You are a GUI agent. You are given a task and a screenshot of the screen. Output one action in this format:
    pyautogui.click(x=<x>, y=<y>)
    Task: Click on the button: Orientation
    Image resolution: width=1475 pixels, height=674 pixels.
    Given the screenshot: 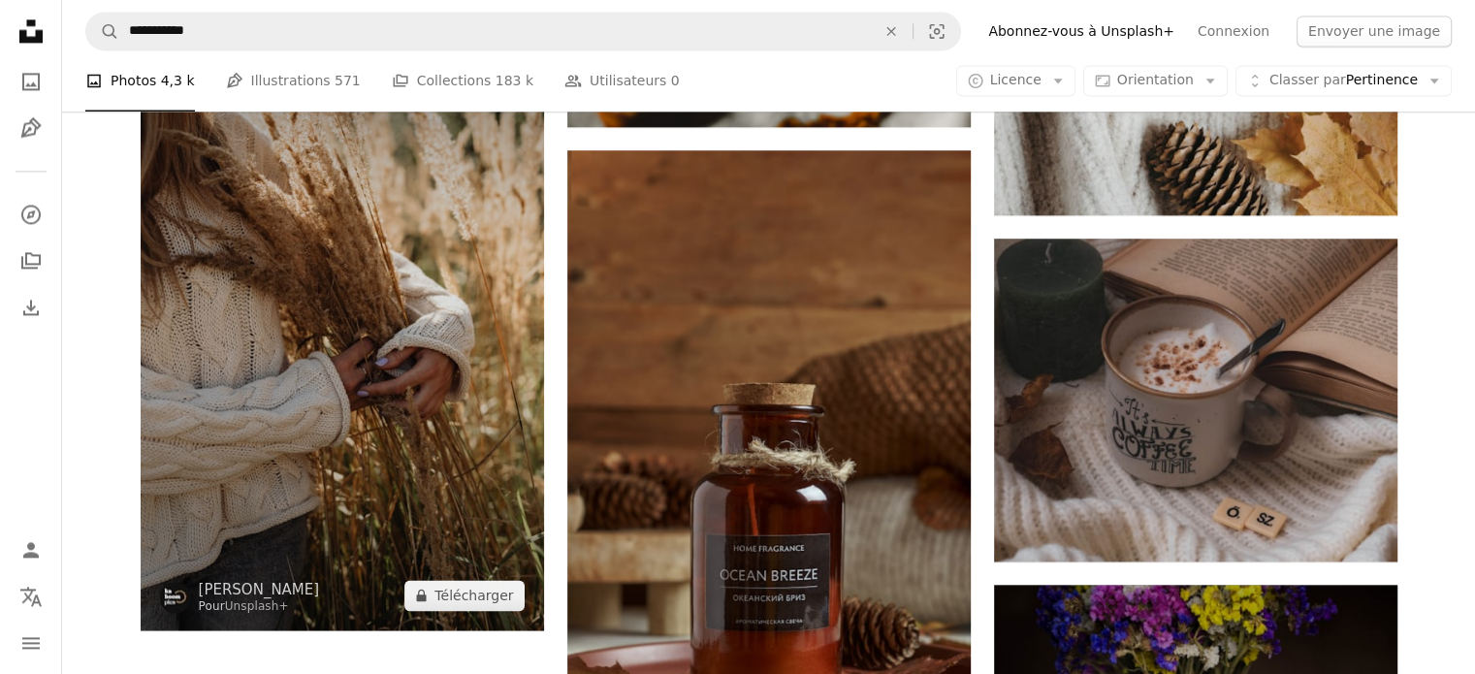 What is the action you would take?
    pyautogui.click(x=1155, y=81)
    